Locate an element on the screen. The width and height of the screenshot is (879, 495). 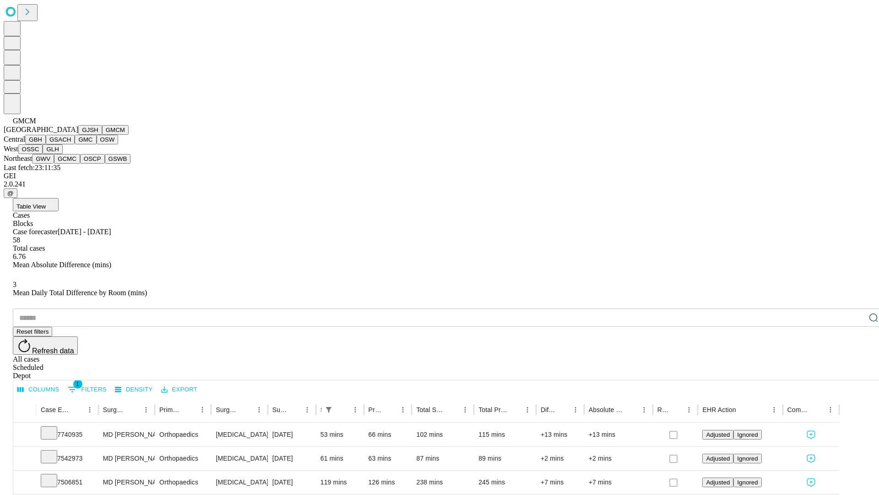
div: Surgeon Name is located at coordinates (115, 409).